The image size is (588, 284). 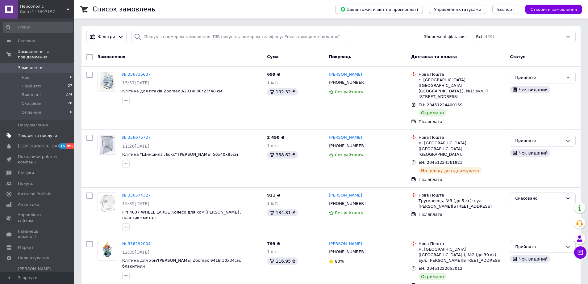 I want to click on div: 116.95 ₴, so click(x=282, y=261).